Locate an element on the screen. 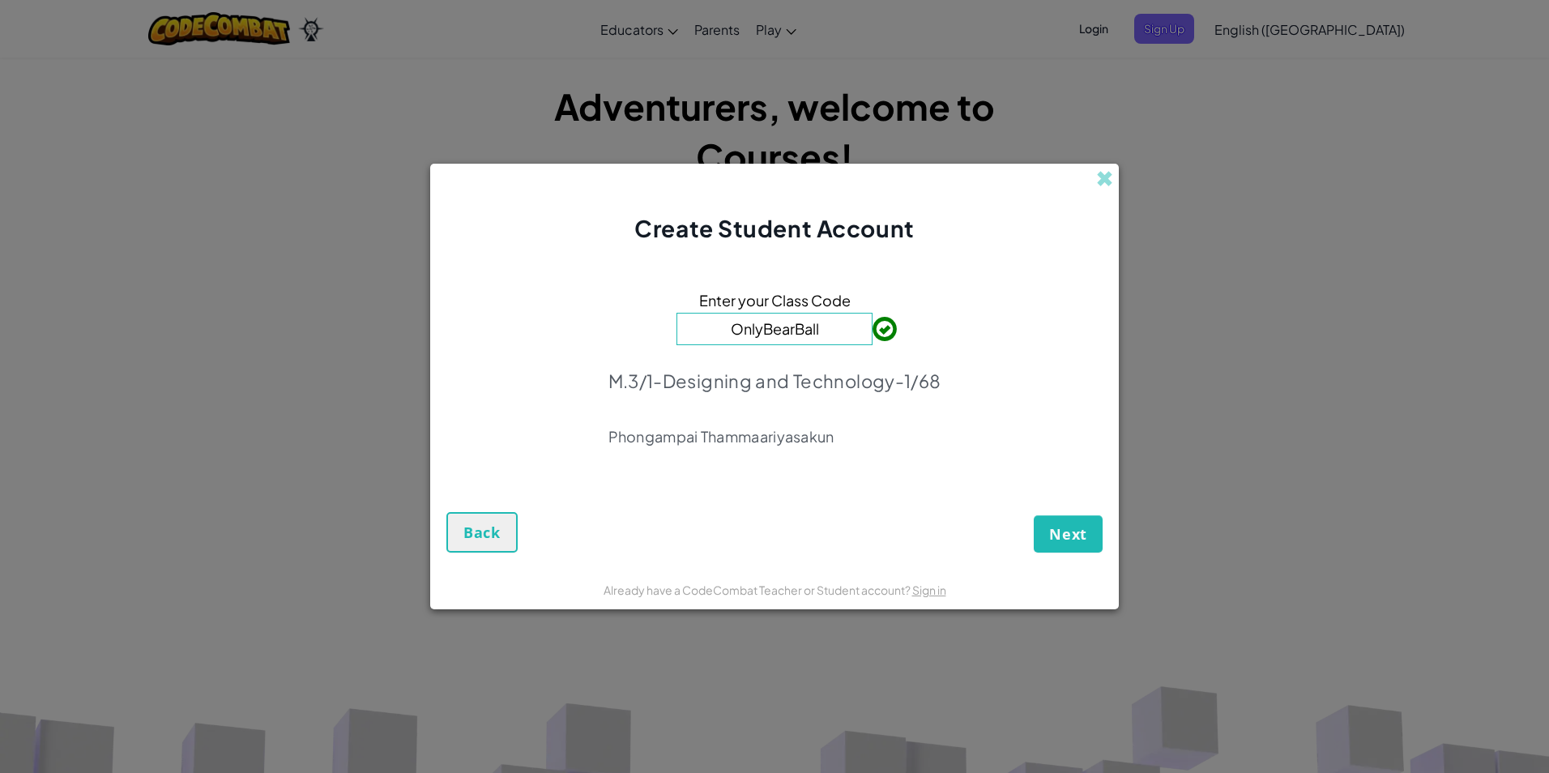  a: Sign in is located at coordinates (929, 590).